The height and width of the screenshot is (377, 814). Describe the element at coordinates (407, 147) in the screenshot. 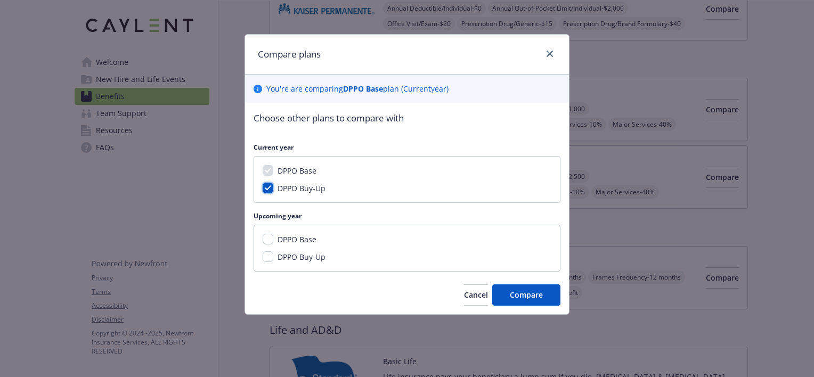

I see `p: Current year` at that location.